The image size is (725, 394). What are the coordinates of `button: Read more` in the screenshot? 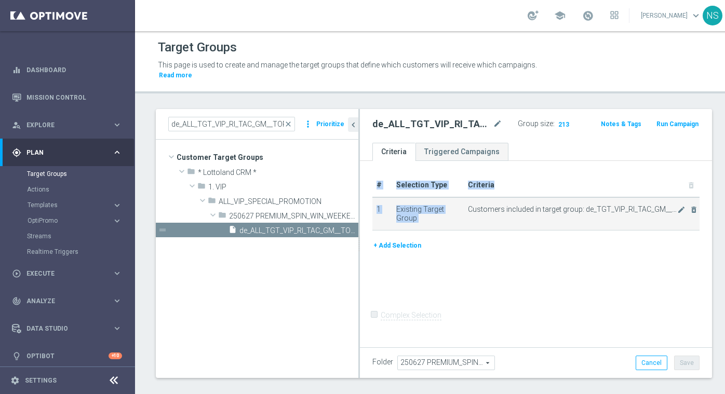 It's located at (175, 75).